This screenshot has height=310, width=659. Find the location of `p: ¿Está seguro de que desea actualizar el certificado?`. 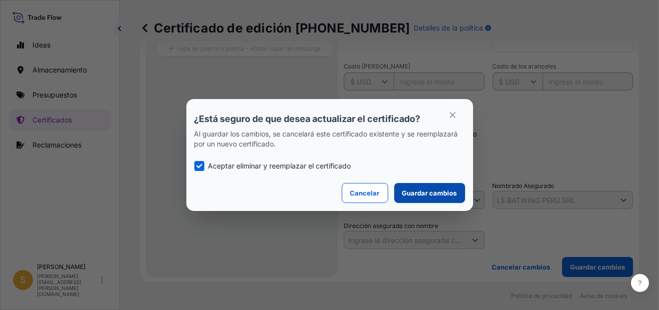

p: ¿Está seguro de que desea actualizar el certificado? is located at coordinates (330, 119).